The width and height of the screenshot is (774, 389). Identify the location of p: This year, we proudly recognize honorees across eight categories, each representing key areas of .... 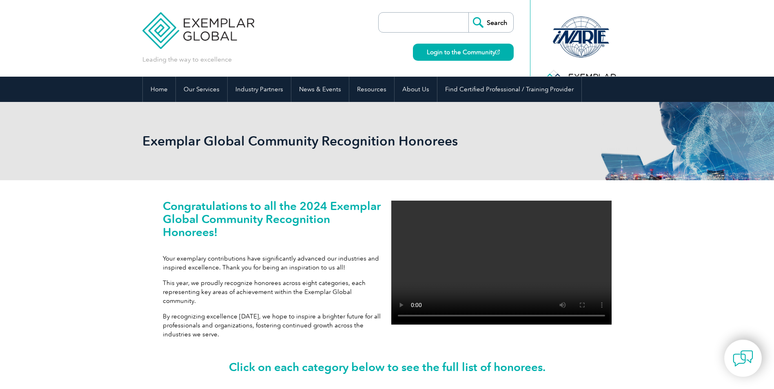
(273, 292).